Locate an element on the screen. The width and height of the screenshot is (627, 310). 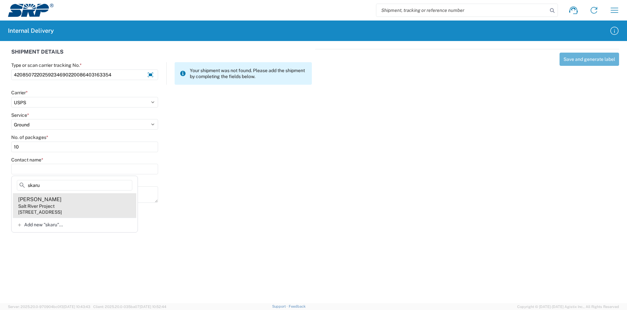
h2: Internal Delivery is located at coordinates (31, 31).